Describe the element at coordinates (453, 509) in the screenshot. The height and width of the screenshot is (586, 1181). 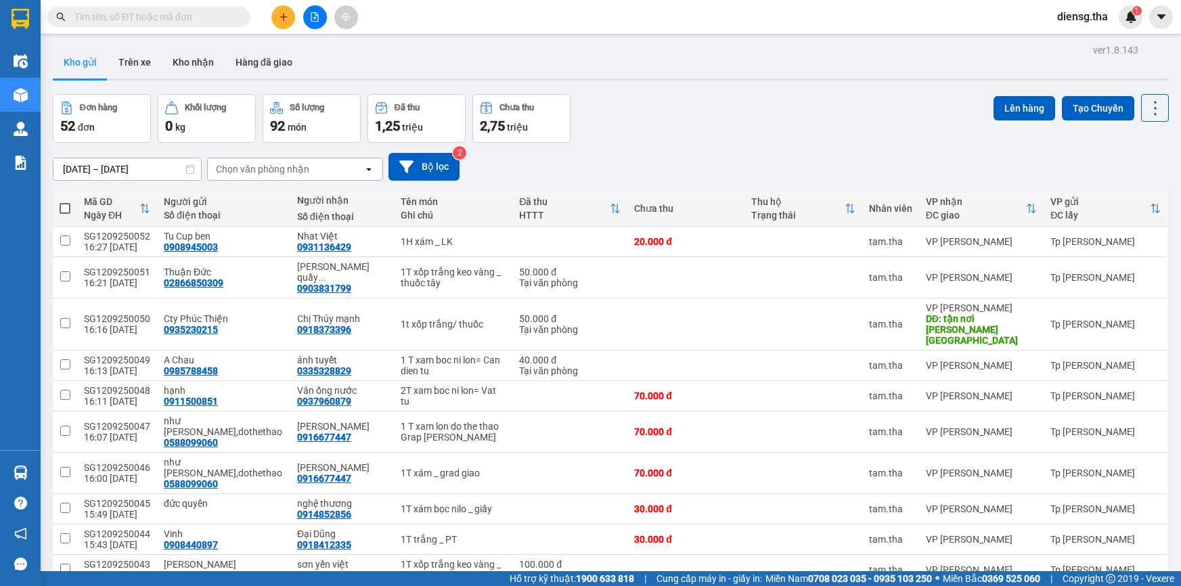
I see `div: 1T xám bọc nilo _ giấy` at that location.